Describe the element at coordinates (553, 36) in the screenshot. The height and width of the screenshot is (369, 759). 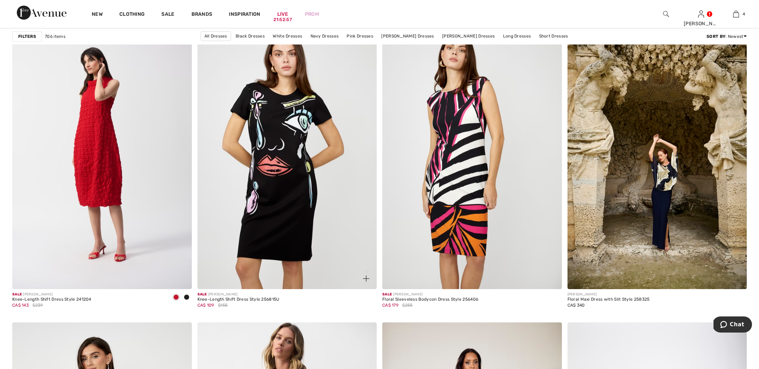
I see `a: Short Dresses` at that location.